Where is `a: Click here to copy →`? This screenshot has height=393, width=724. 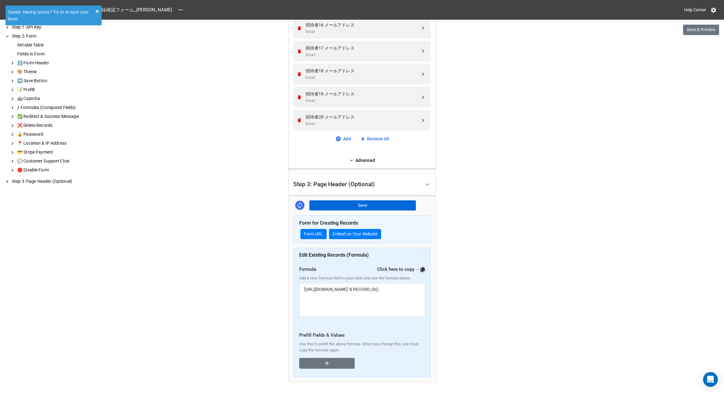 a: Click here to copy → is located at coordinates (401, 269).